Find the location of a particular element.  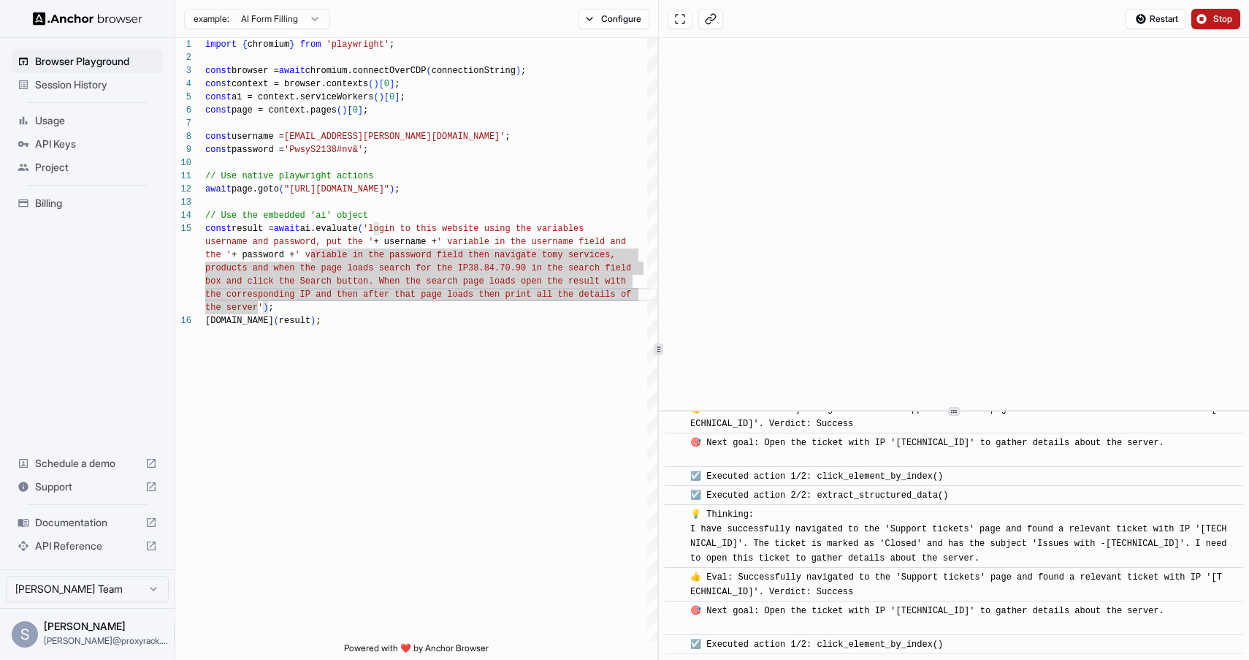

div: Schedule a demo is located at coordinates (87, 463).